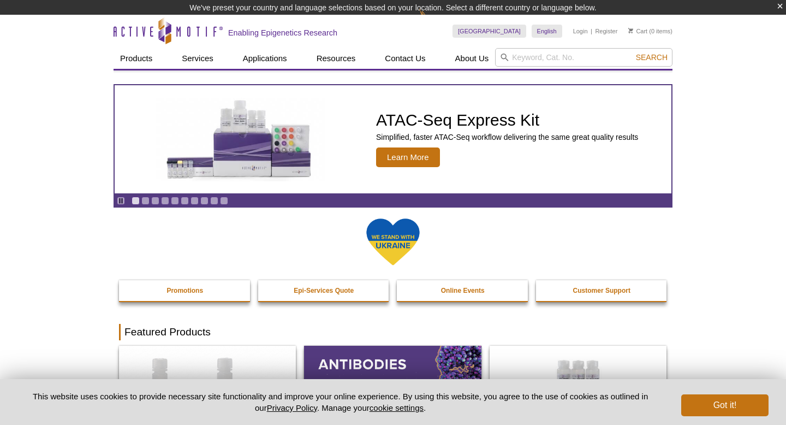  I want to click on strong: Epi-Services Quote, so click(324, 291).